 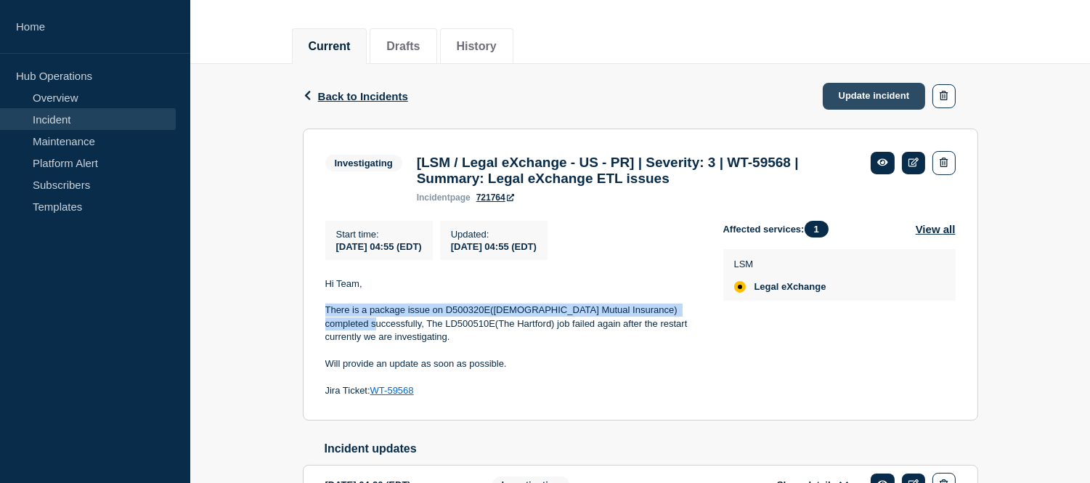 I want to click on button: Drafts, so click(x=403, y=46).